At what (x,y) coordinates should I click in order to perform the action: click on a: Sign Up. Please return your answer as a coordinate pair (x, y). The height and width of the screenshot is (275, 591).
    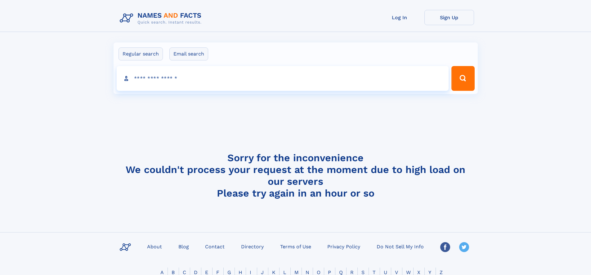
    Looking at the image, I should click on (450, 17).